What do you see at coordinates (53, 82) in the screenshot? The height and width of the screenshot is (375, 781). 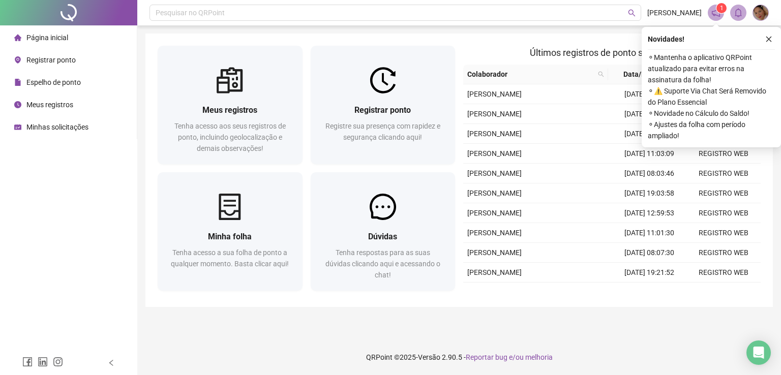 I see `span: Espelho de ponto` at bounding box center [53, 82].